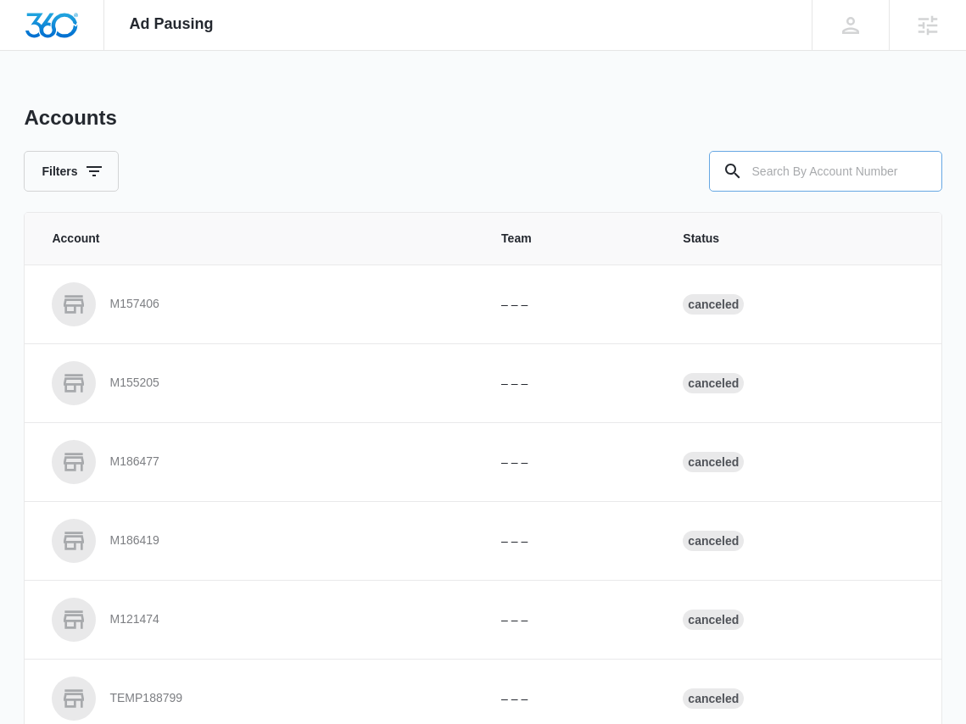 This screenshot has width=966, height=724. Describe the element at coordinates (256, 238) in the screenshot. I see `span: Account` at that location.